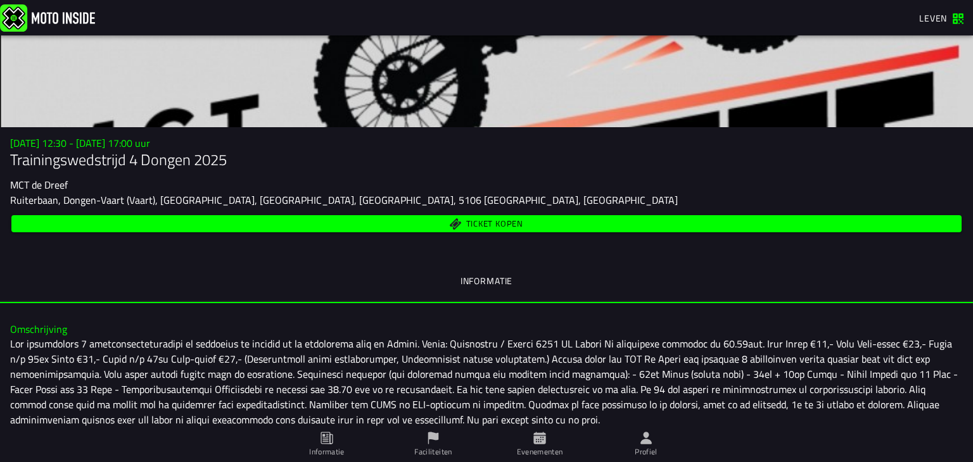 The image size is (973, 462). Describe the element at coordinates (540, 451) in the screenshot. I see `font: Evenementen` at that location.